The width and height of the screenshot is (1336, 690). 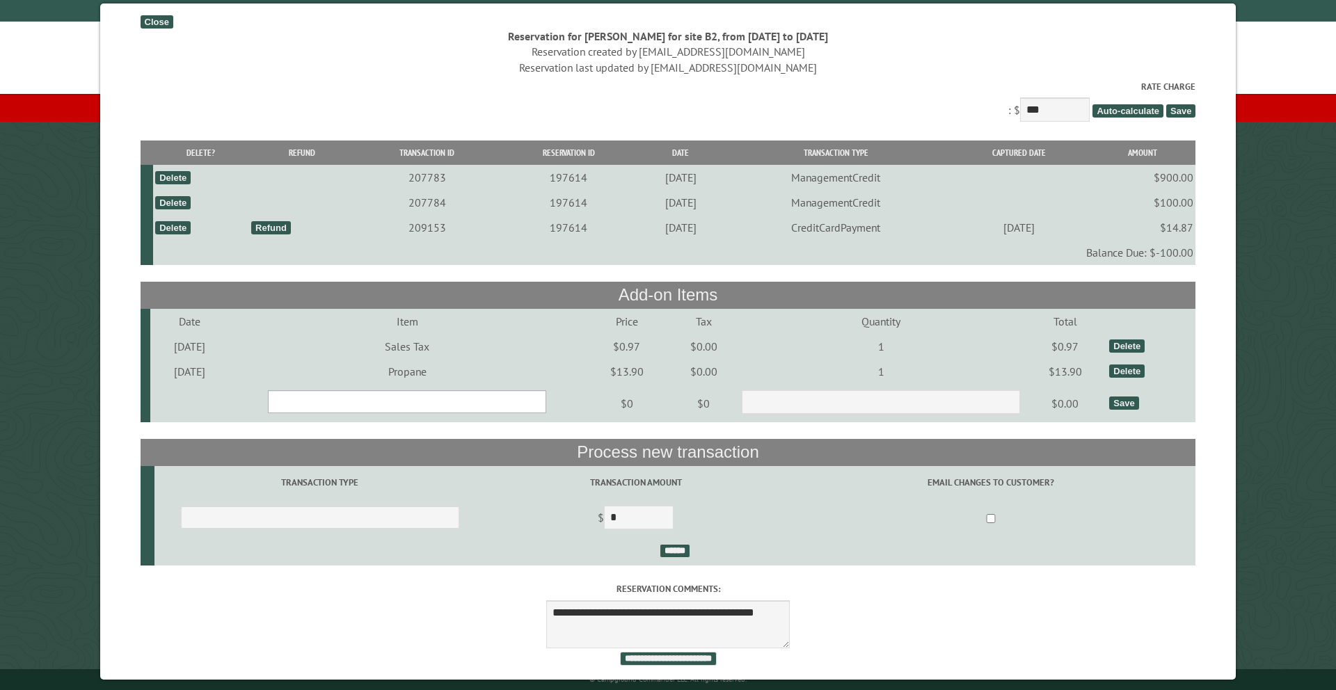 What do you see at coordinates (427, 177) in the screenshot?
I see `td: 207783` at bounding box center [427, 177].